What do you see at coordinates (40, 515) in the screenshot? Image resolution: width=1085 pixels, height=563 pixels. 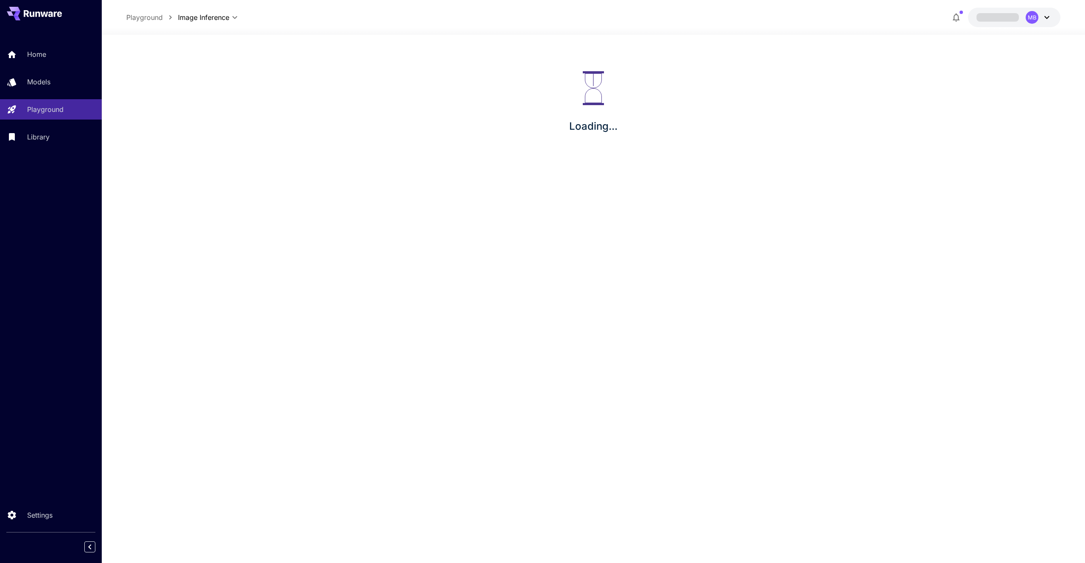 I see `p: Settings` at bounding box center [40, 515].